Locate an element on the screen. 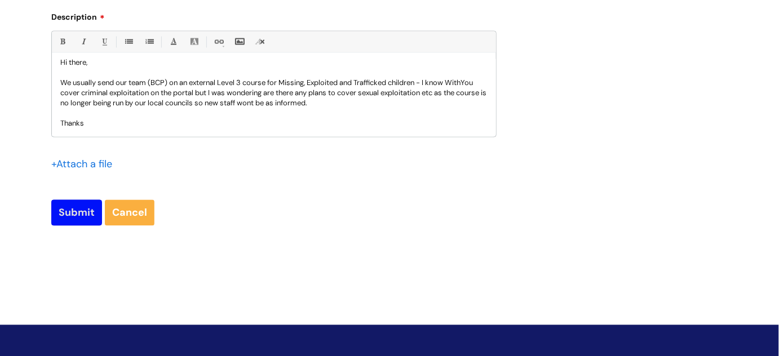 Image resolution: width=779 pixels, height=356 pixels. a: Font Color is located at coordinates (173, 42).